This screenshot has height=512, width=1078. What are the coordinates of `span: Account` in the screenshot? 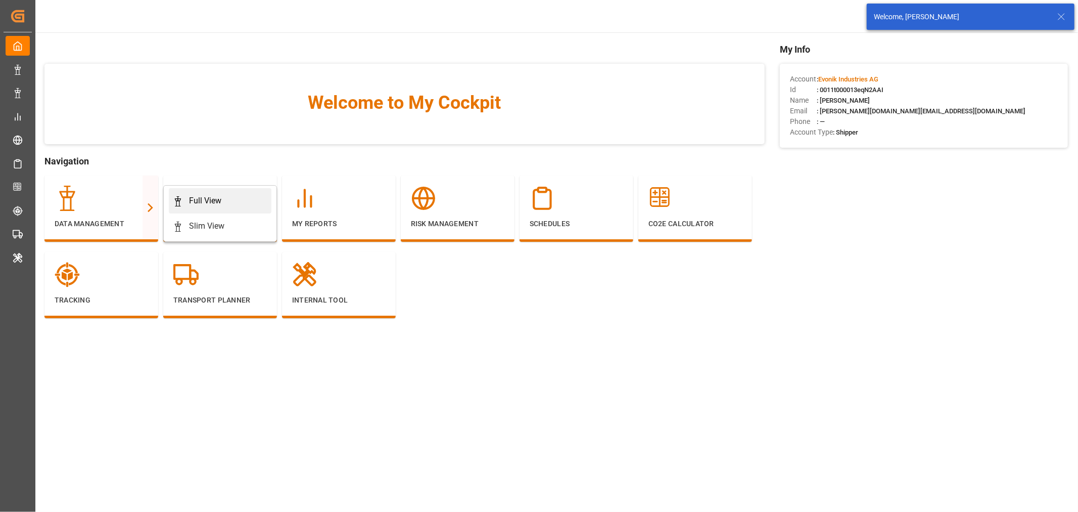 It's located at (803, 79).